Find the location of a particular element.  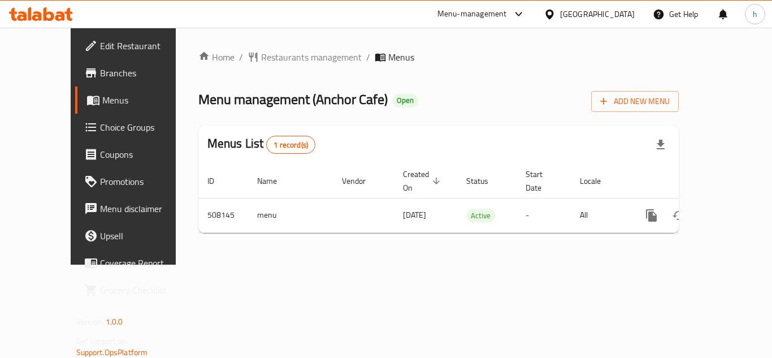

span: Coverage Report is located at coordinates (145, 263).